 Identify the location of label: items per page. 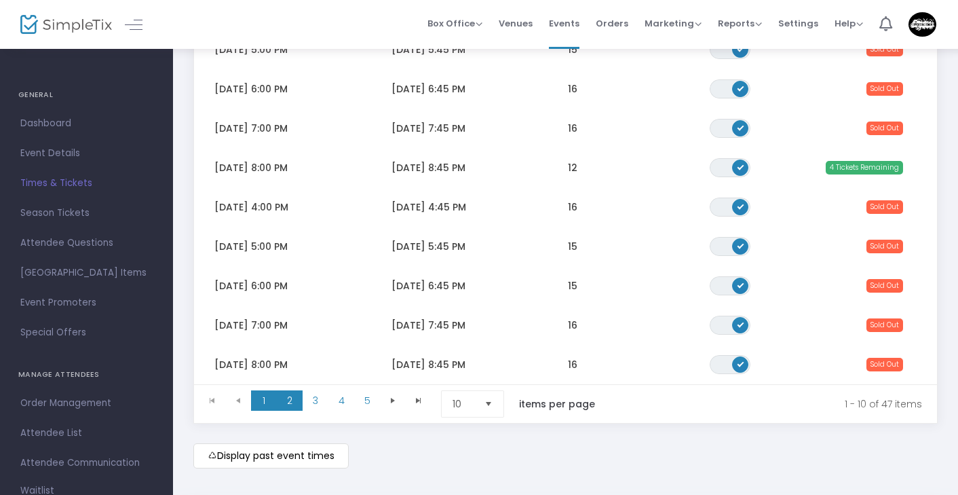
(557, 404).